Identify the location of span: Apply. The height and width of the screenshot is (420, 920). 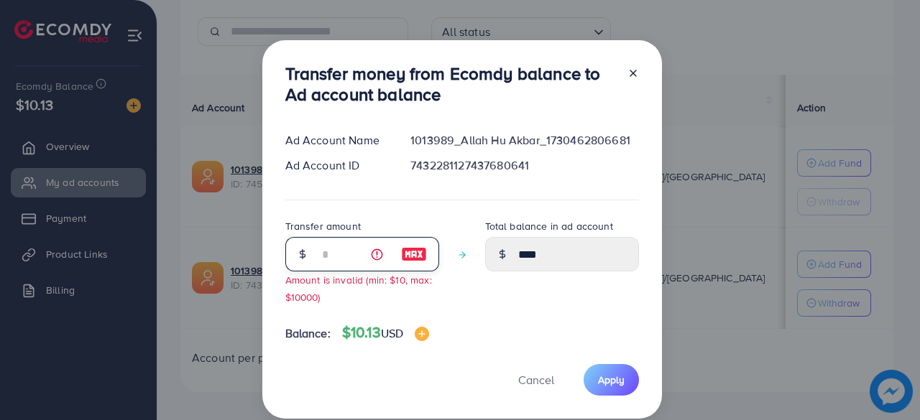
(611, 380).